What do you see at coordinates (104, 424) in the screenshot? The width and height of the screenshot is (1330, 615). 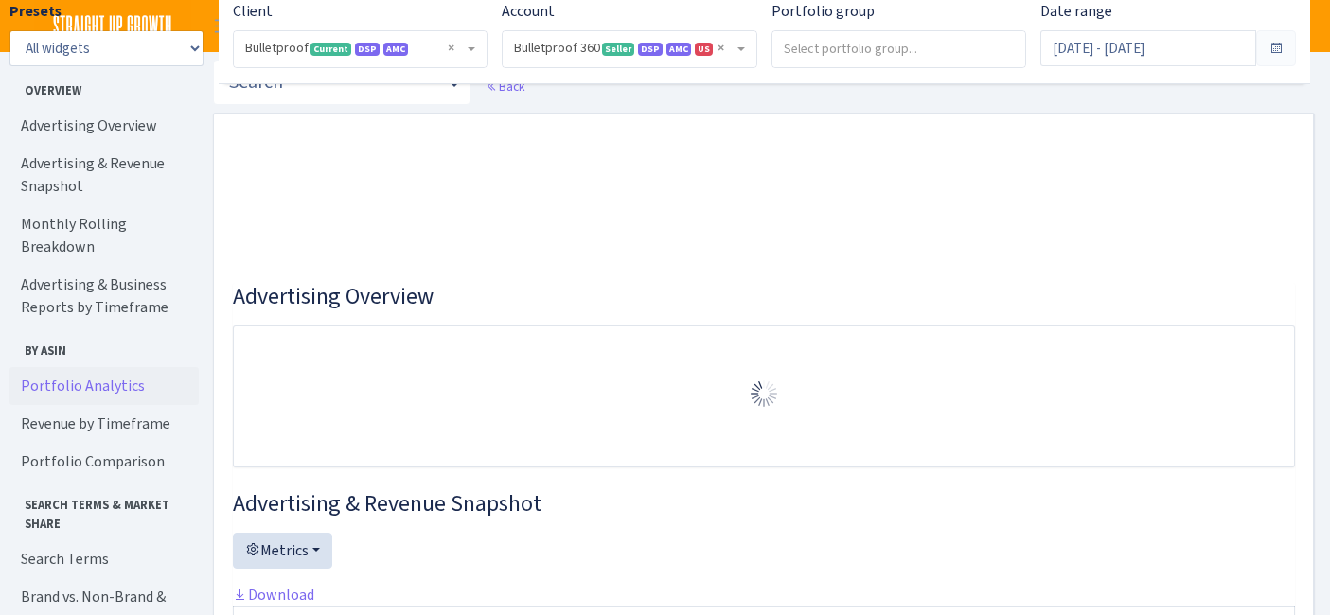 I see `a: Revenue by Timeframe` at bounding box center [104, 424].